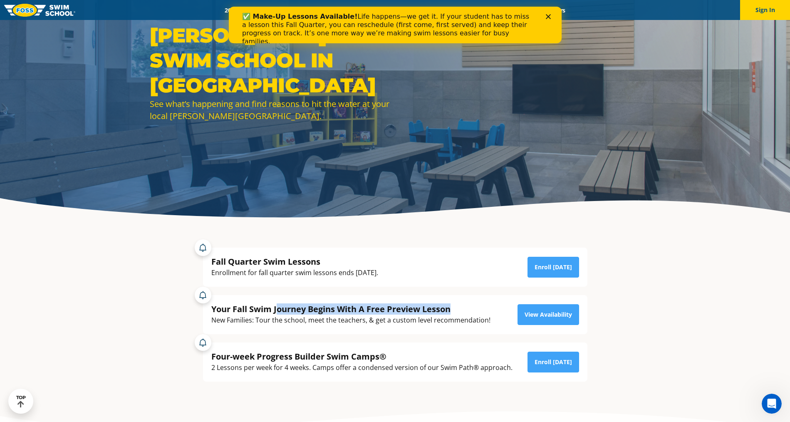 Image resolution: width=790 pixels, height=422 pixels. I want to click on img: FOSS Swim School Logo, so click(40, 10).